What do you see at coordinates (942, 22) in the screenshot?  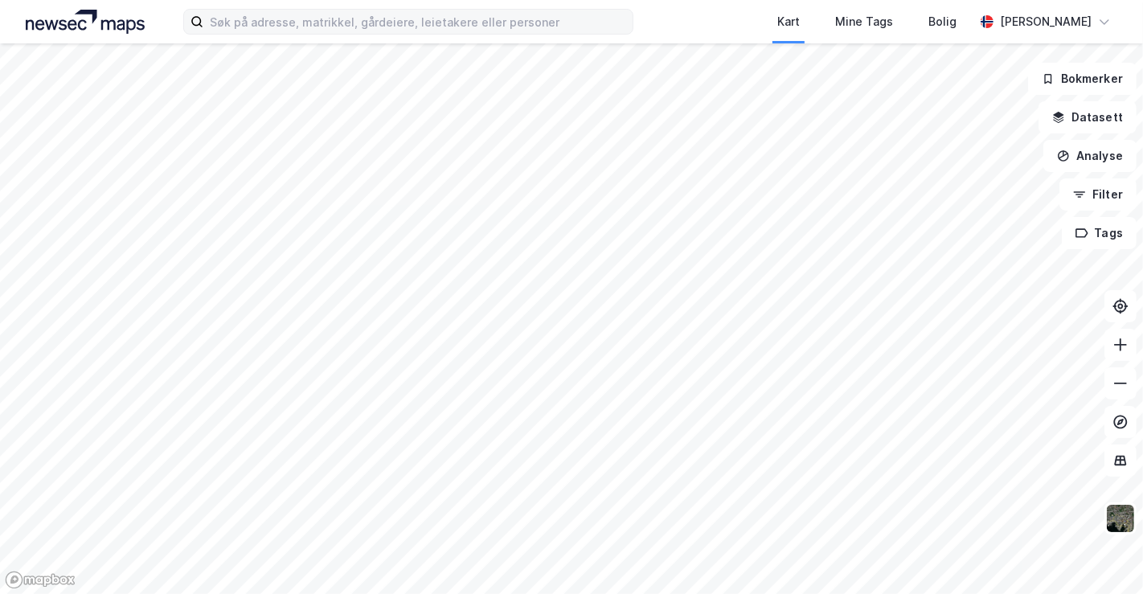 I see `div: Bolig` at bounding box center [942, 22].